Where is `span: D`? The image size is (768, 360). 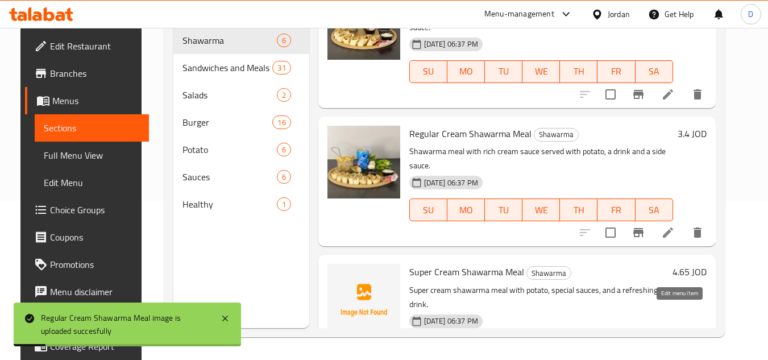
span: D is located at coordinates (750, 14).